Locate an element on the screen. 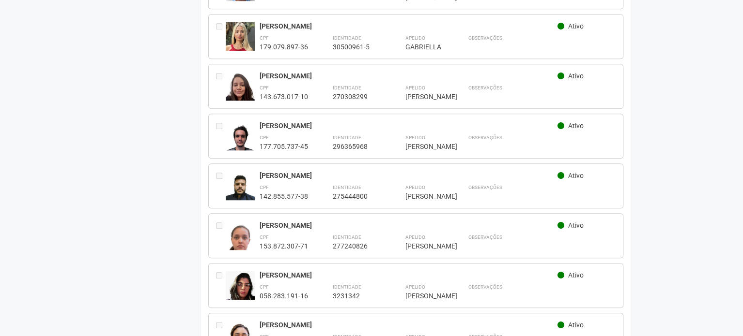 The width and height of the screenshot is (743, 336). div: 275444800 is located at coordinates (356, 197).